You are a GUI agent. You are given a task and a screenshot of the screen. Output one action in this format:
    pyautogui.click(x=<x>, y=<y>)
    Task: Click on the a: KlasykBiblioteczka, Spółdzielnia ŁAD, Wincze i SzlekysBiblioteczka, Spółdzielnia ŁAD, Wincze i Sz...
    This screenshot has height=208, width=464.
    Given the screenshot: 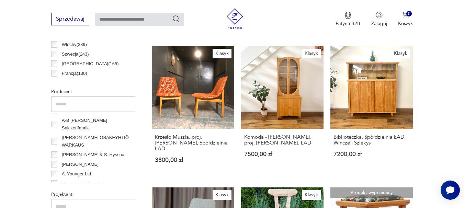 What is the action you would take?
    pyautogui.click(x=372, y=111)
    